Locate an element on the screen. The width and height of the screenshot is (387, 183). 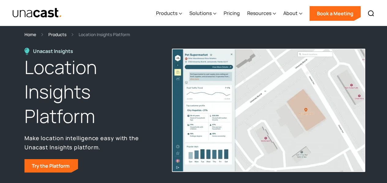
img: Unacast text logo is located at coordinates (37, 13).